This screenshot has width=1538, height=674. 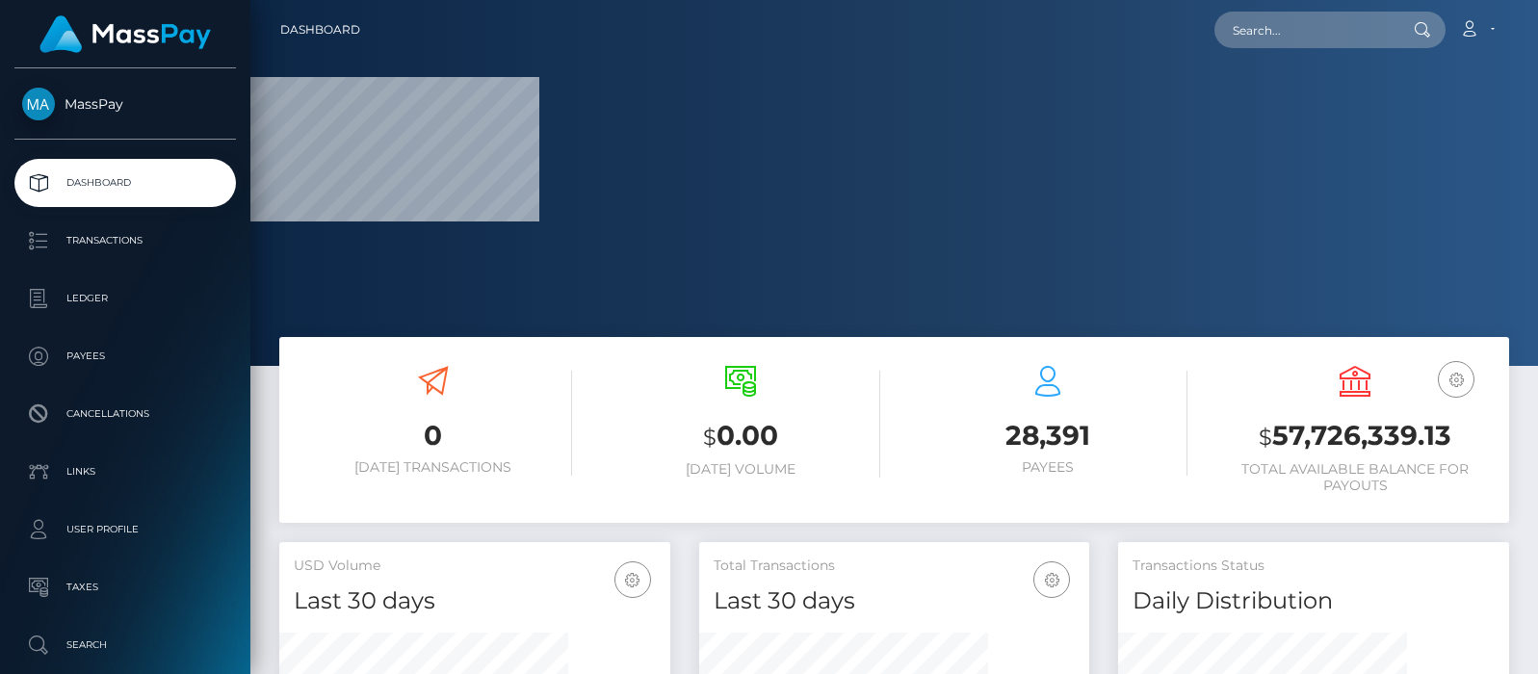 What do you see at coordinates (125, 299) in the screenshot?
I see `a: Ledger` at bounding box center [125, 299].